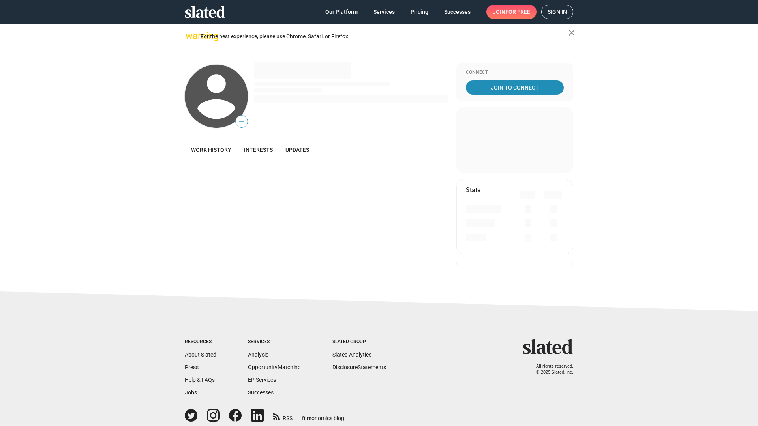 The height and width of the screenshot is (426, 758). I want to click on p: All rights reserved. © 2025 Slated, Inc., so click(550, 370).